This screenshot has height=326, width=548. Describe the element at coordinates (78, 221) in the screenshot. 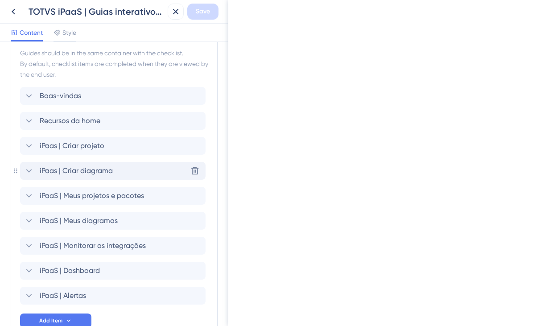

I see `span: iPaaS | Meus diagramas` at that location.